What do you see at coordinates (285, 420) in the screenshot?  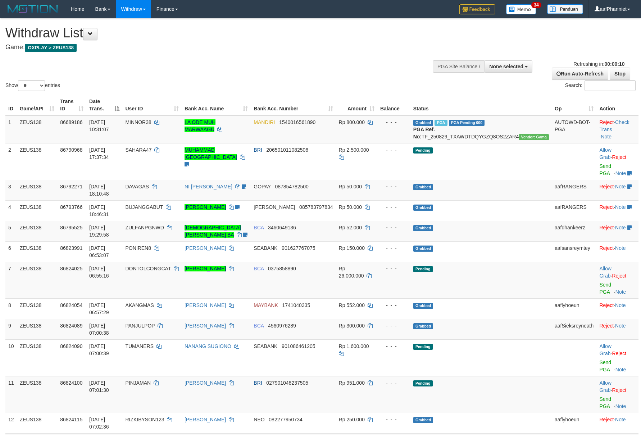 I see `span: Copy 082277950734 to clipboard` at bounding box center [285, 420].